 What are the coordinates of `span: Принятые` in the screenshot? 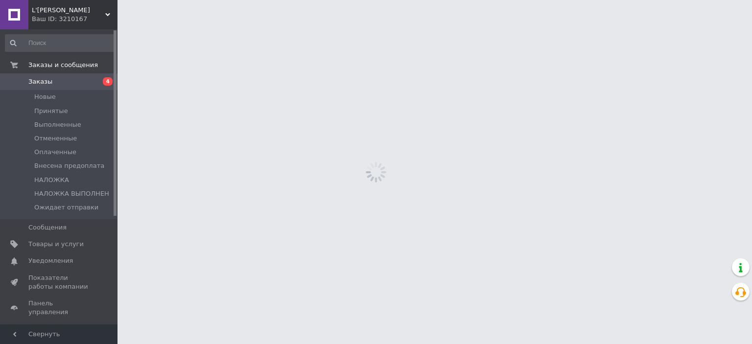 It's located at (51, 111).